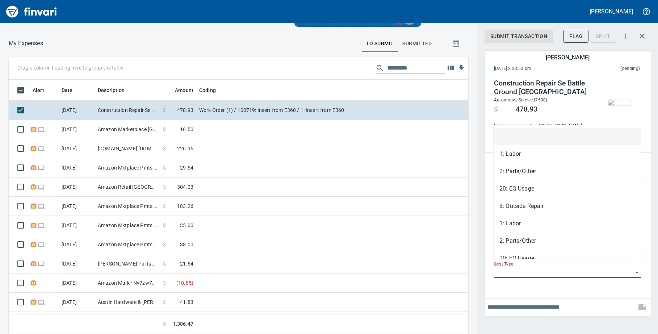 The image size is (658, 334). What do you see at coordinates (625, 36) in the screenshot?
I see `button: More` at bounding box center [625, 36].